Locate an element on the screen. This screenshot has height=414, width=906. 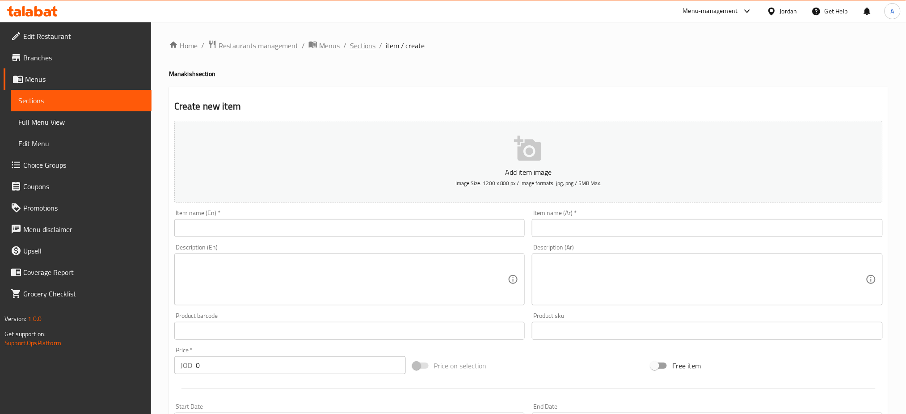
span: item / create is located at coordinates (405, 46).